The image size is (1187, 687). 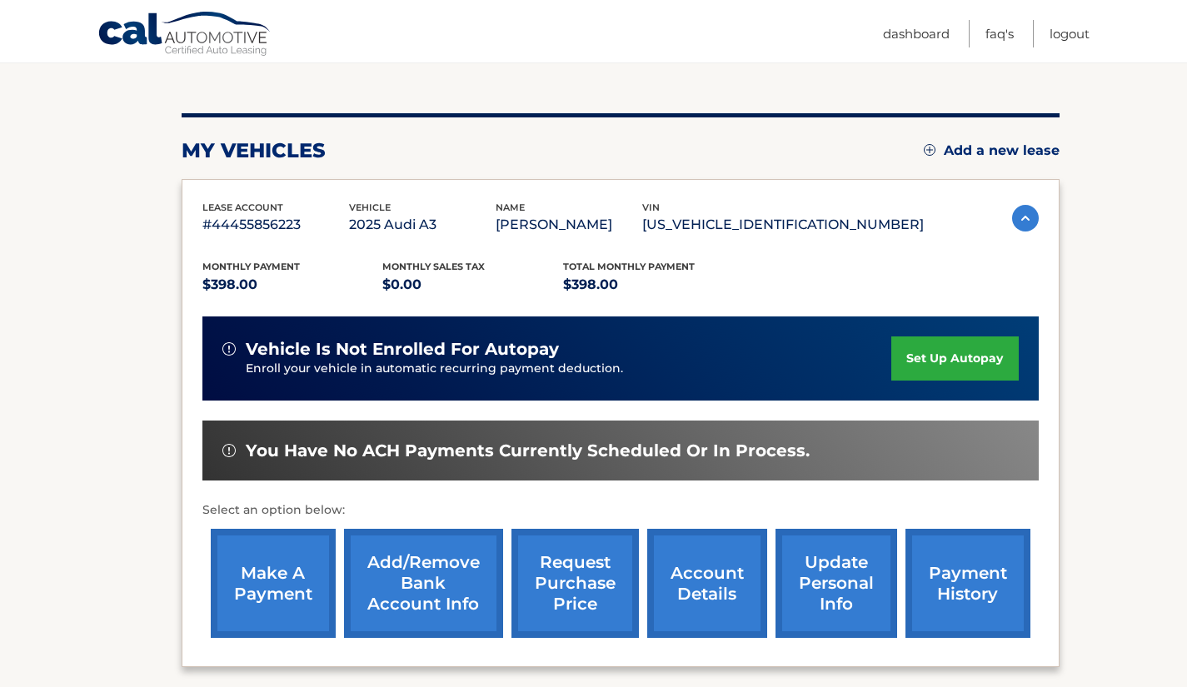 I want to click on span: lease account, so click(x=242, y=207).